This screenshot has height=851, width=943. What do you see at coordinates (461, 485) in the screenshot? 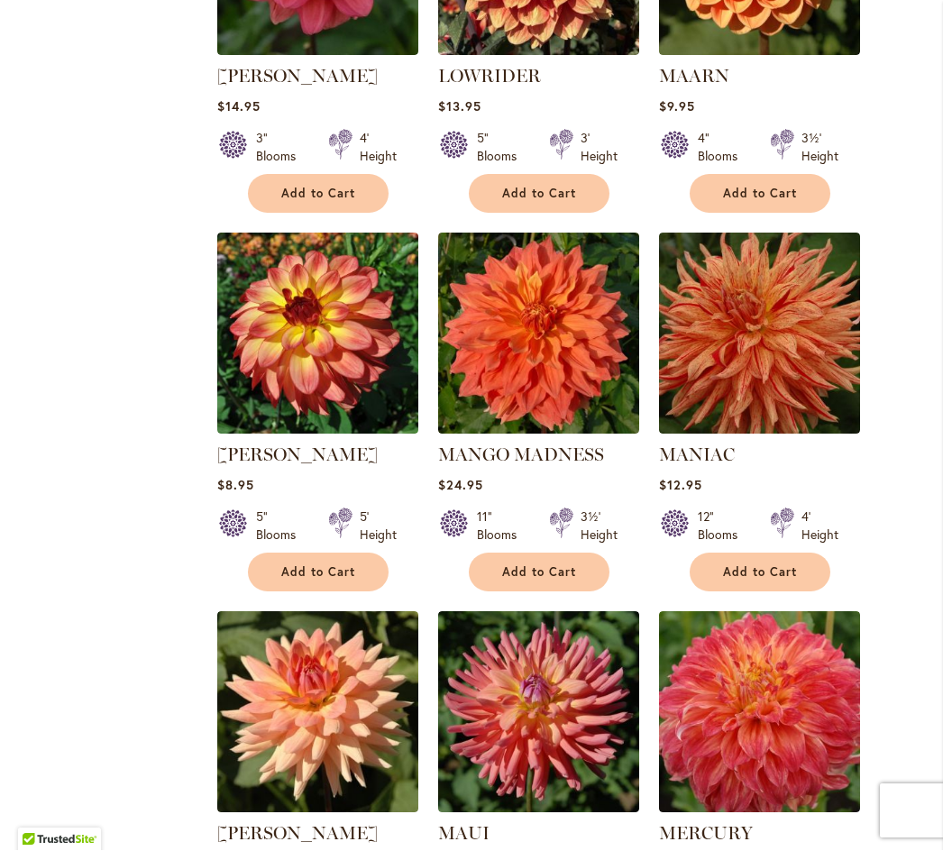
I see `span: $24.95` at bounding box center [461, 485].